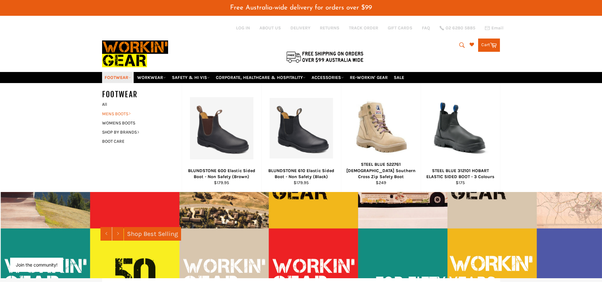 The height and width of the screenshot is (282, 602). What do you see at coordinates (135, 54) in the screenshot?
I see `img: Workin Gear leaders in Workwear, Safety Boots, PPE, Uniforms. Australia's No.1 in Workwear` at bounding box center [135, 54].